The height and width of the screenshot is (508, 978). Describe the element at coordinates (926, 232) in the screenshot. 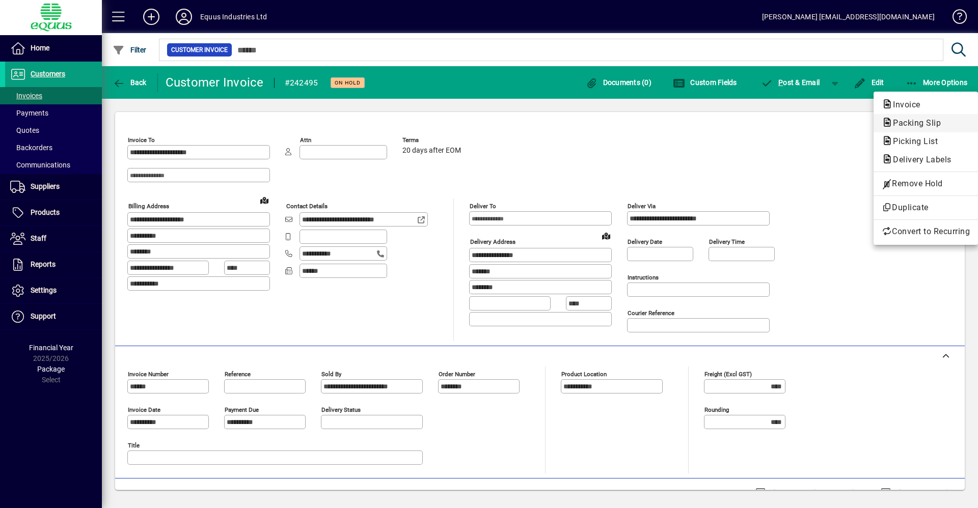

I see `span: Convert to Recurring` at that location.